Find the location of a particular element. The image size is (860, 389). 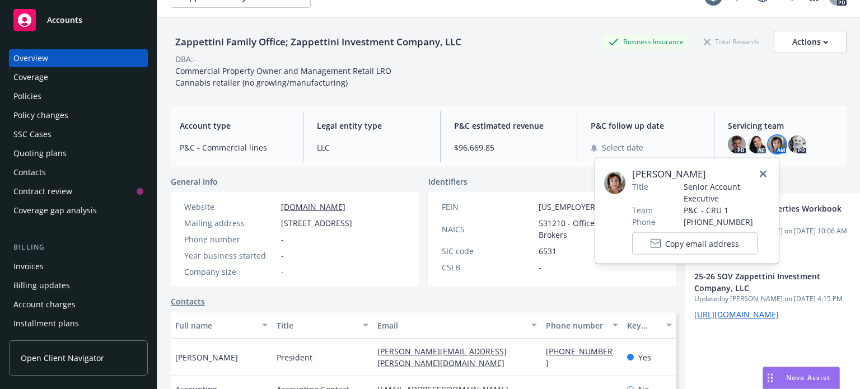

a: Policies is located at coordinates (78, 96).